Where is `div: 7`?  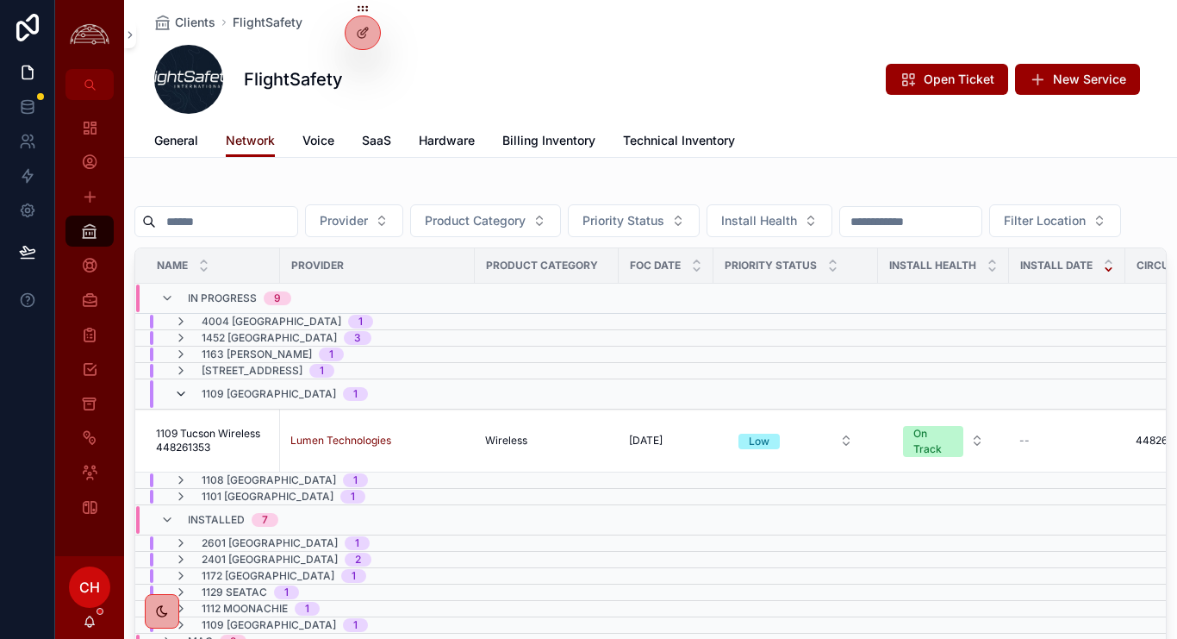
div: 7 is located at coordinates (265, 520).